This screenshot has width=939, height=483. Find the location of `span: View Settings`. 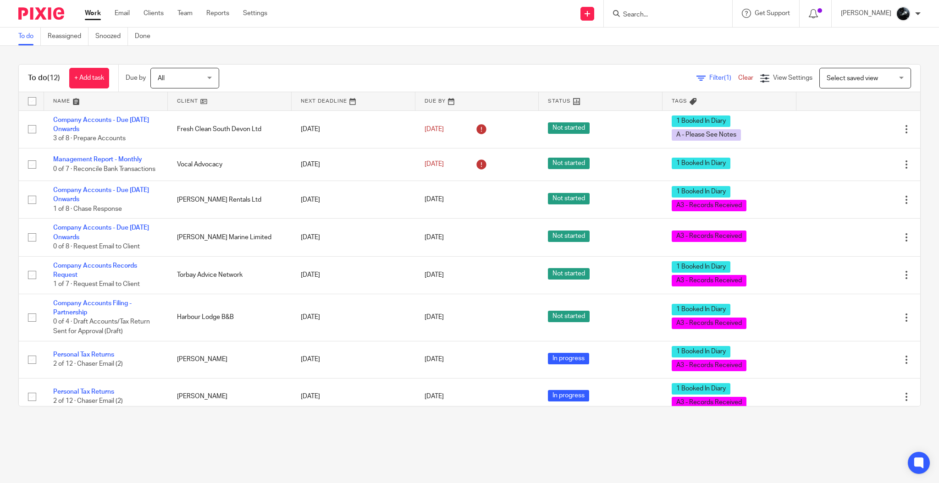

span: View Settings is located at coordinates (792, 78).